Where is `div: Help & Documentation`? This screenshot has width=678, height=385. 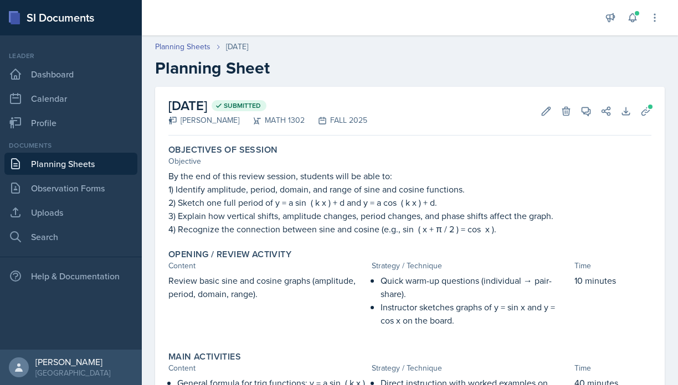 div: Help & Documentation is located at coordinates (71, 276).